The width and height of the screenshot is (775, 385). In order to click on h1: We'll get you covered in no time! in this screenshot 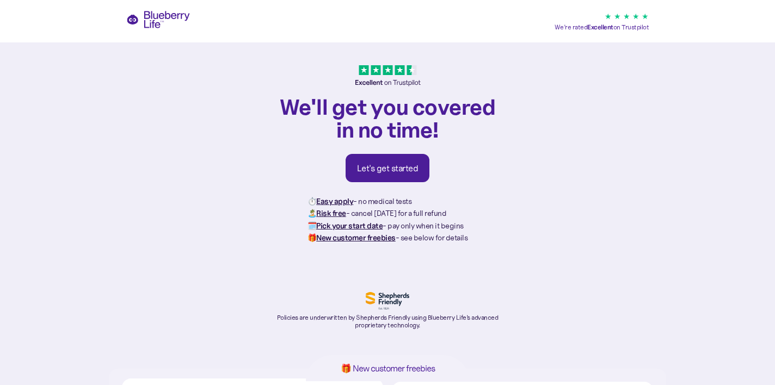, I will do `click(387, 118)`.